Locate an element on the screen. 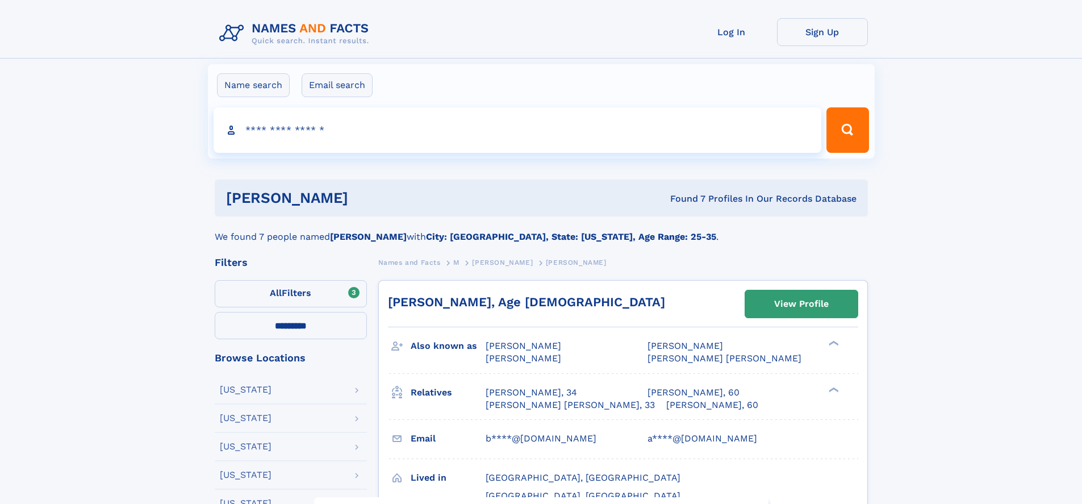 The height and width of the screenshot is (504, 1082). a: Names and Facts is located at coordinates (409, 262).